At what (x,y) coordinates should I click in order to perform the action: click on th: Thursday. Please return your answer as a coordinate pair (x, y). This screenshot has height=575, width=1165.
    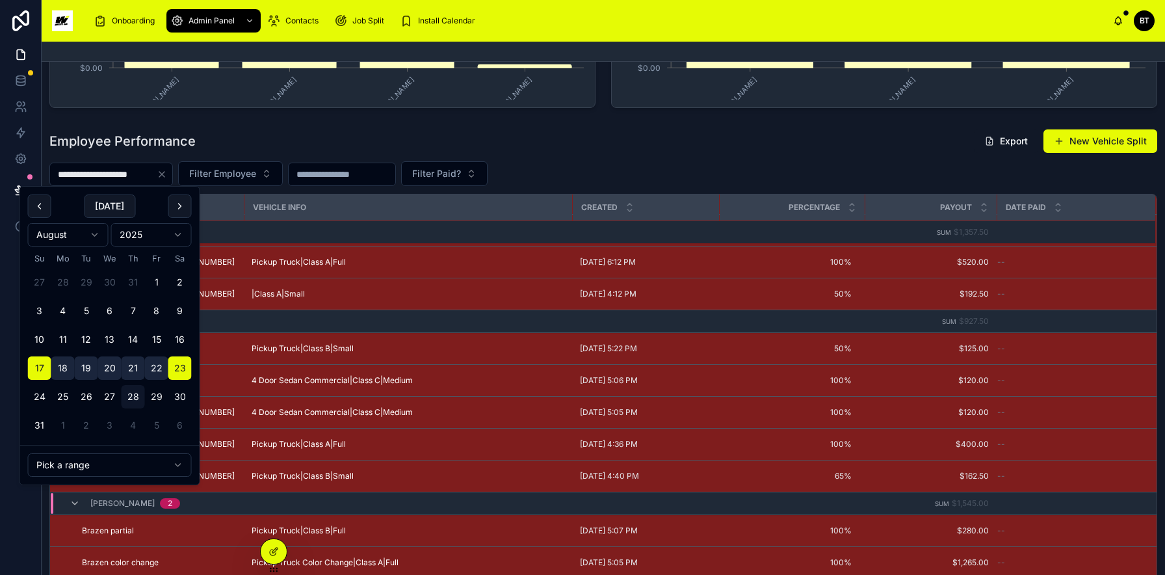
    Looking at the image, I should click on (133, 258).